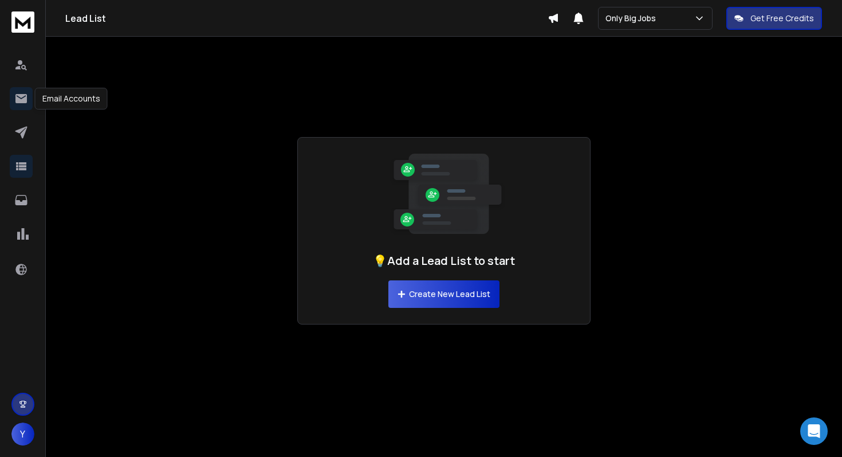 The image size is (842, 457). Describe the element at coordinates (23, 434) in the screenshot. I see `span: Y` at that location.